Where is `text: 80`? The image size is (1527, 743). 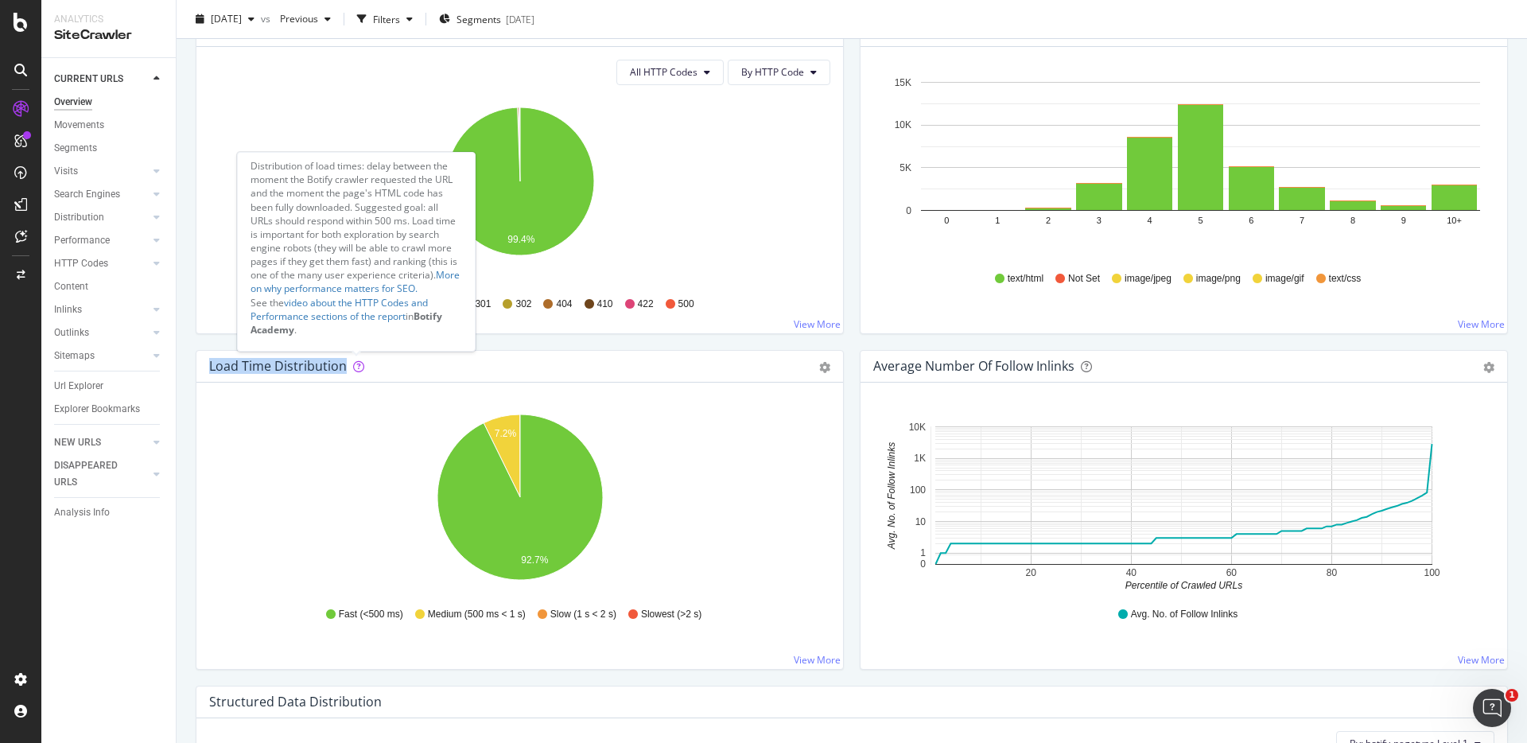
text: 80 is located at coordinates (1332, 573).